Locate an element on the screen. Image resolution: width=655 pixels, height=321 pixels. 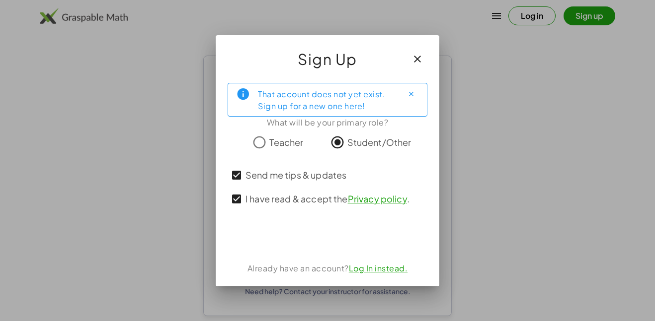
span: Send me tips & updates is located at coordinates (296, 175).